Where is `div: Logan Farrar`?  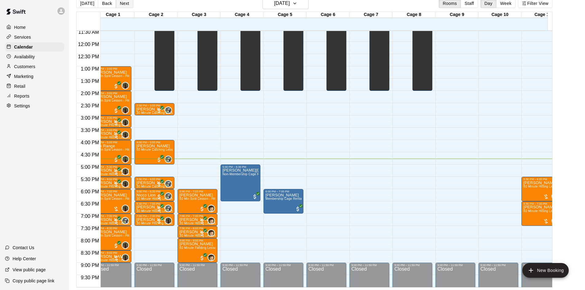
div: Logan Farrar is located at coordinates (555, 196).